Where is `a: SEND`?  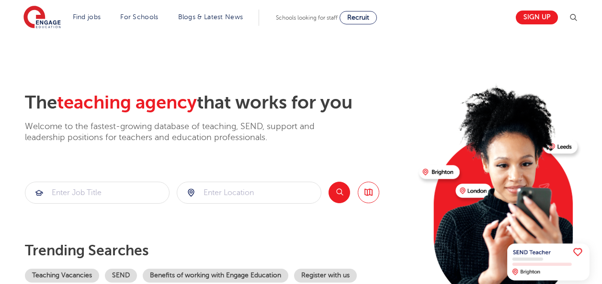 a: SEND is located at coordinates (121, 276).